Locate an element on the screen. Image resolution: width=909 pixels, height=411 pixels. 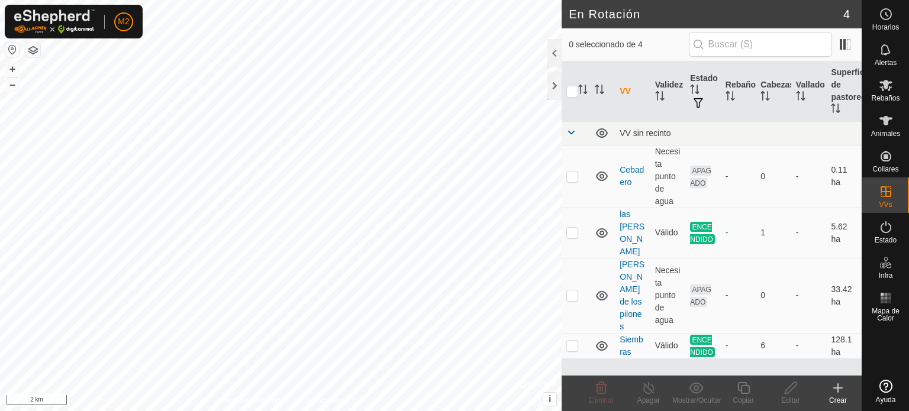
div: Crear is located at coordinates (838, 401).